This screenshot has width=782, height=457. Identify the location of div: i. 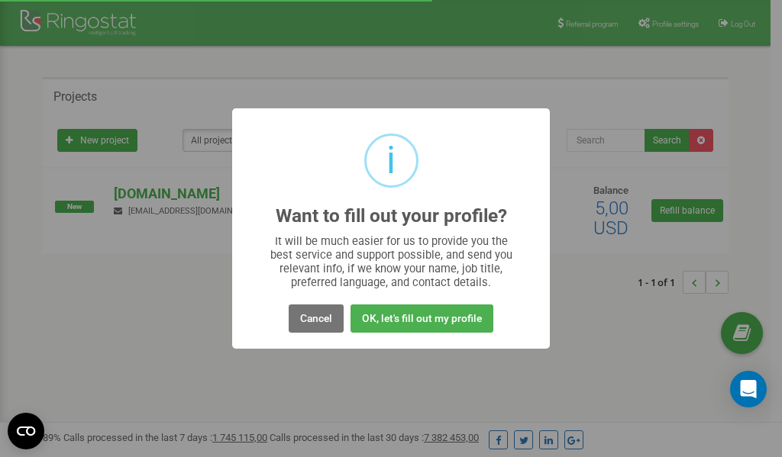
(391, 160).